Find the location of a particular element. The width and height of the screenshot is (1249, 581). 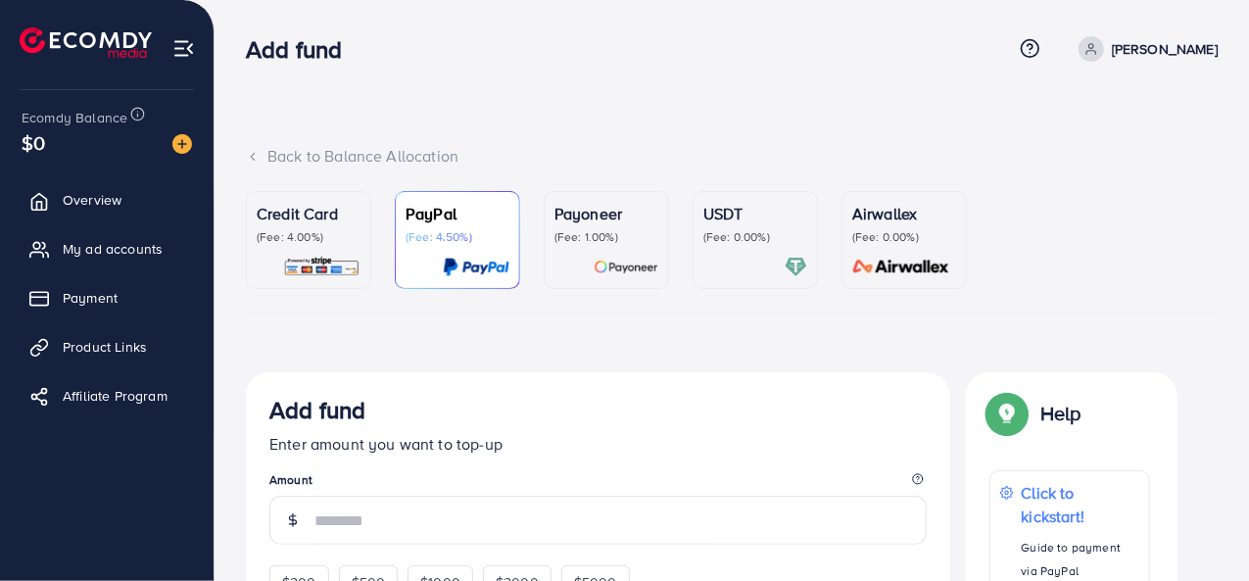

p: Credit Card is located at coordinates (309, 214).